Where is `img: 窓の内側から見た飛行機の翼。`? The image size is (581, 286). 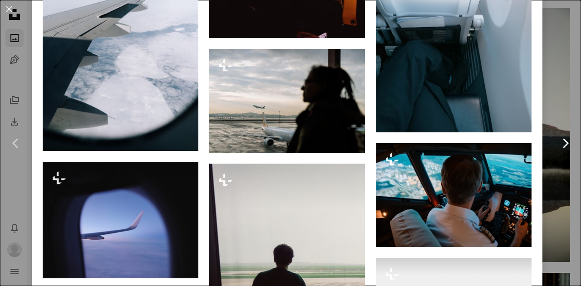 img: 窓の内側から見た飛行機の翼。 is located at coordinates (120, 220).